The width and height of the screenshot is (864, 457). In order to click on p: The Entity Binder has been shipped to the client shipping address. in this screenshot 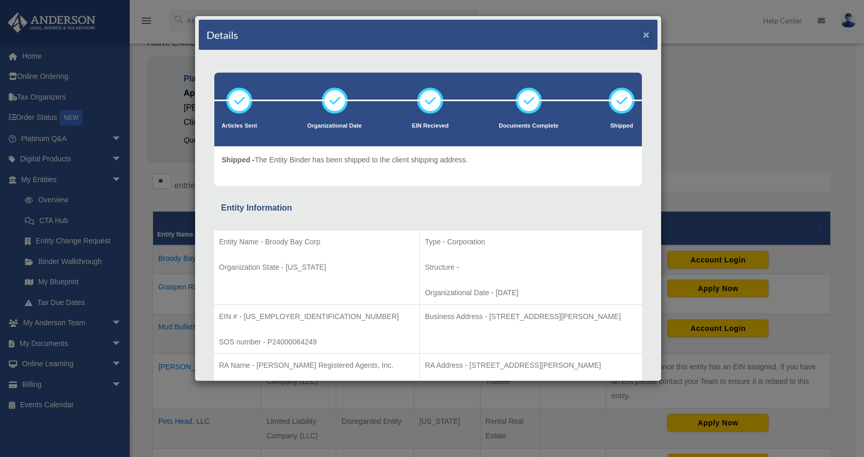, I will do `click(345, 160)`.